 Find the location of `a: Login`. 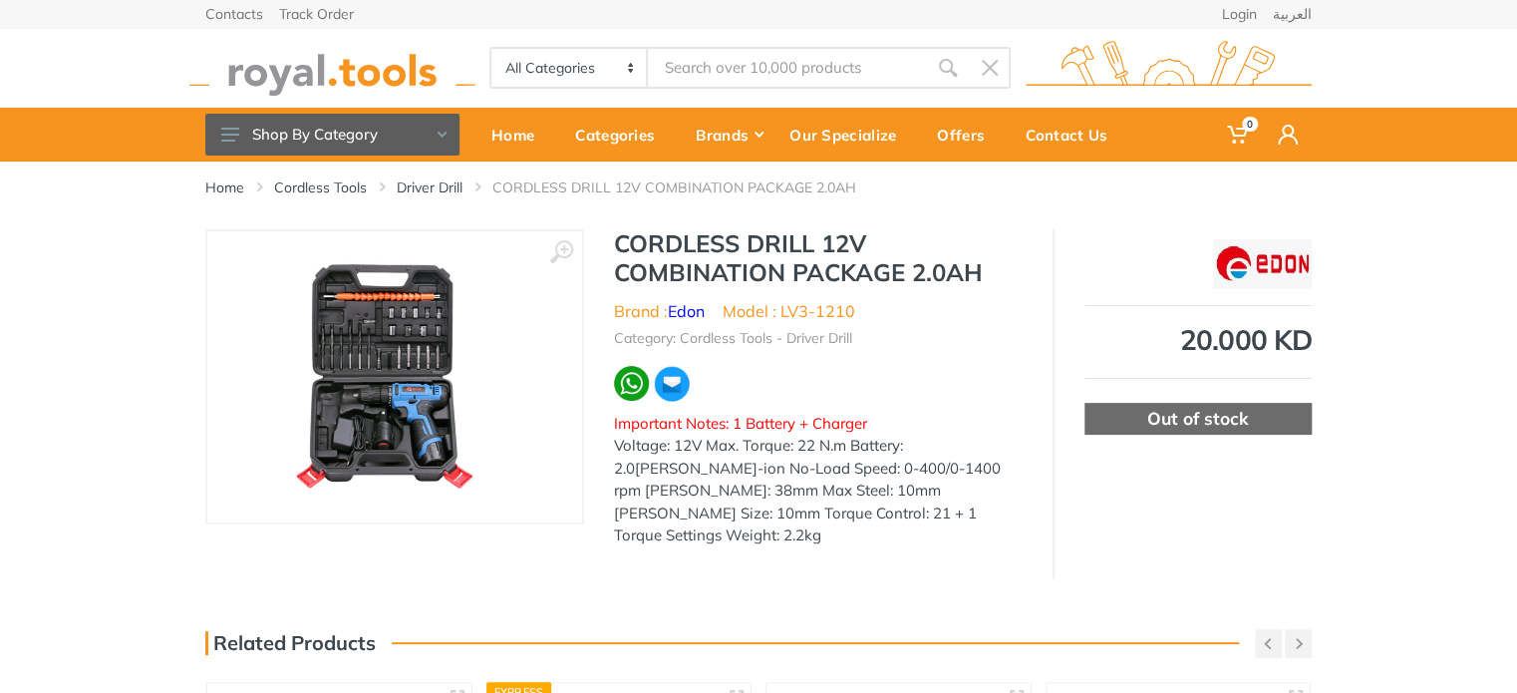

a: Login is located at coordinates (1239, 14).